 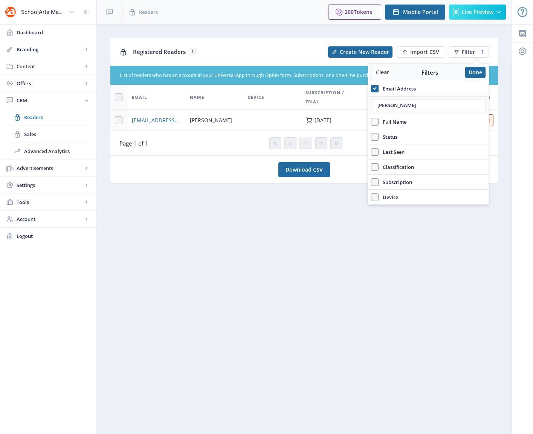 I want to click on span: Dashboard, so click(x=54, y=32).